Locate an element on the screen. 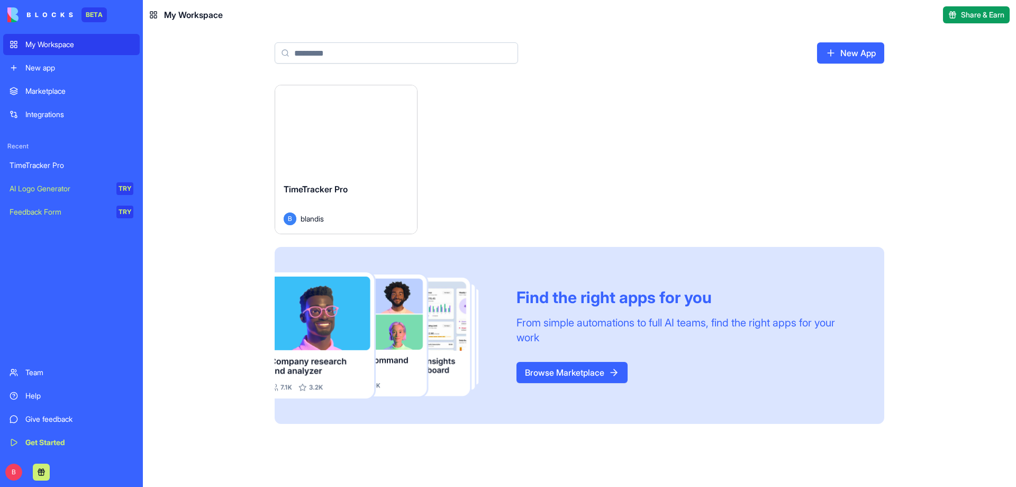  a: Give feedback is located at coordinates (71, 419).